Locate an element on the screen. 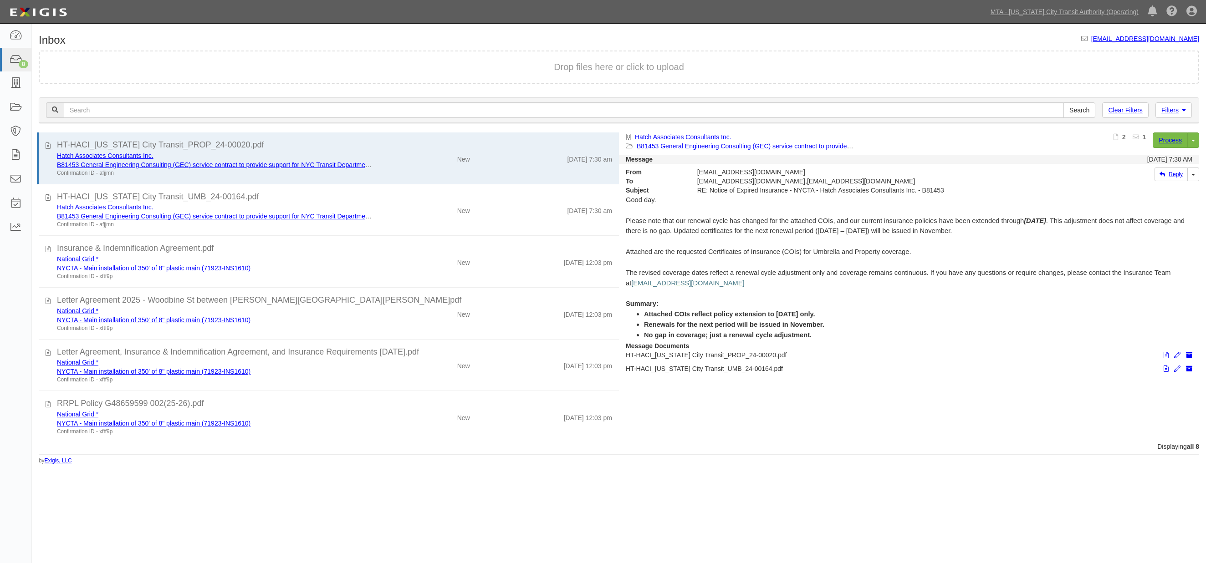 The width and height of the screenshot is (1206, 563). span: Attached are the requested Certificates of Insurance (COIs) for Umbrella and Property coverage. is located at coordinates (768, 252).